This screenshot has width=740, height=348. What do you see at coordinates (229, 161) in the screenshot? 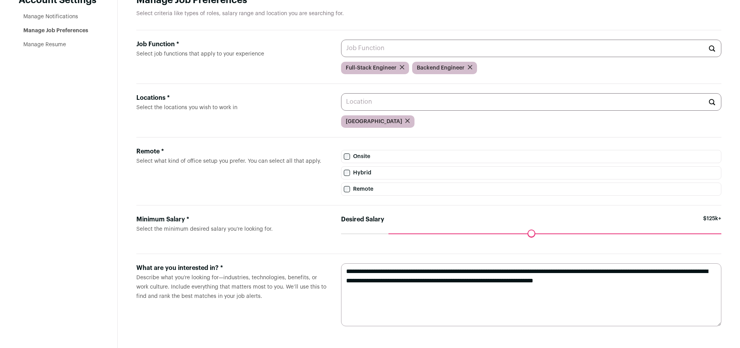
I see `span: Select what kind of office setup you prefer. You can select all that apply.` at bounding box center [229, 161].